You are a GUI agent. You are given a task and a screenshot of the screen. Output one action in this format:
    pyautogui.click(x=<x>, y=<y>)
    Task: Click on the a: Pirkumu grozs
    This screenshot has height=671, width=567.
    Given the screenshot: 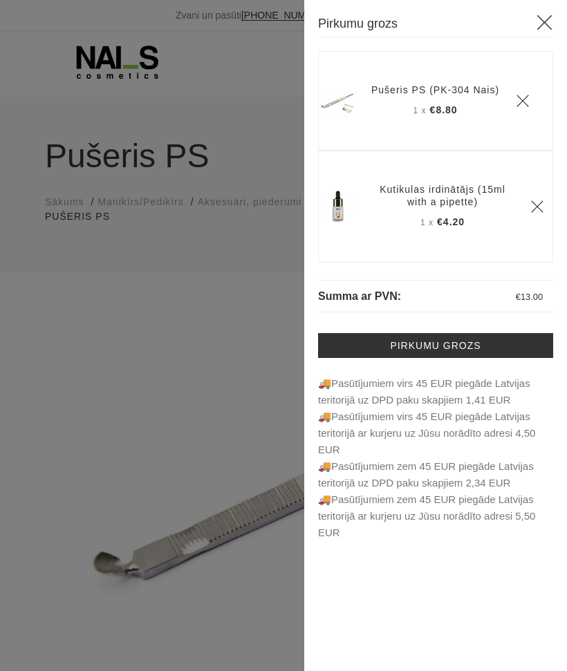 What is the action you would take?
    pyautogui.click(x=436, y=346)
    